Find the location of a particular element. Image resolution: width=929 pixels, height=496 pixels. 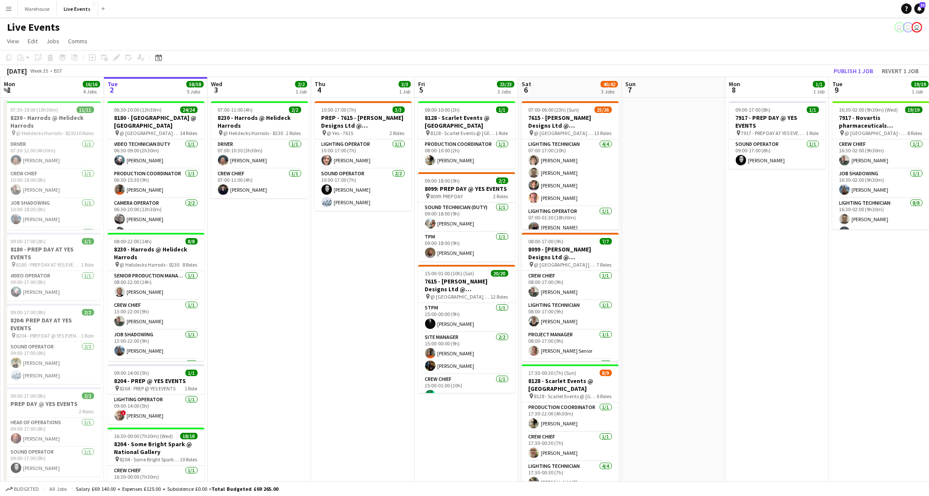

span: 25/26 is located at coordinates (603, 110).